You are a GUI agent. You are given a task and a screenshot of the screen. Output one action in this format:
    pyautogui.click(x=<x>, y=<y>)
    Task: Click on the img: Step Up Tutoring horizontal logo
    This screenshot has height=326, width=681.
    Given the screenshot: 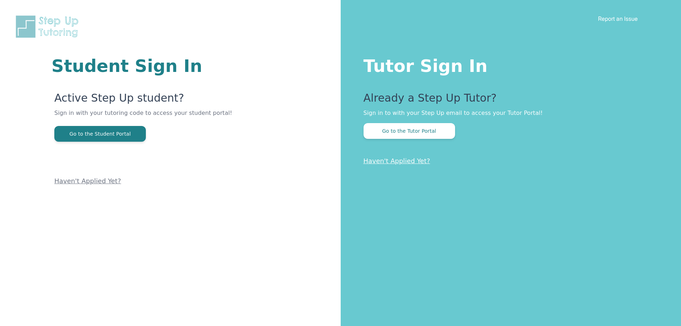 What is the action you would take?
    pyautogui.click(x=49, y=26)
    